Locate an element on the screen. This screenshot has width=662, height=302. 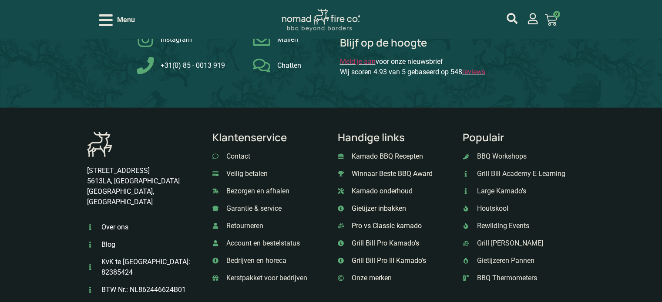
span: BTW Nr.: NL862446624B01 is located at coordinates (142, 290).